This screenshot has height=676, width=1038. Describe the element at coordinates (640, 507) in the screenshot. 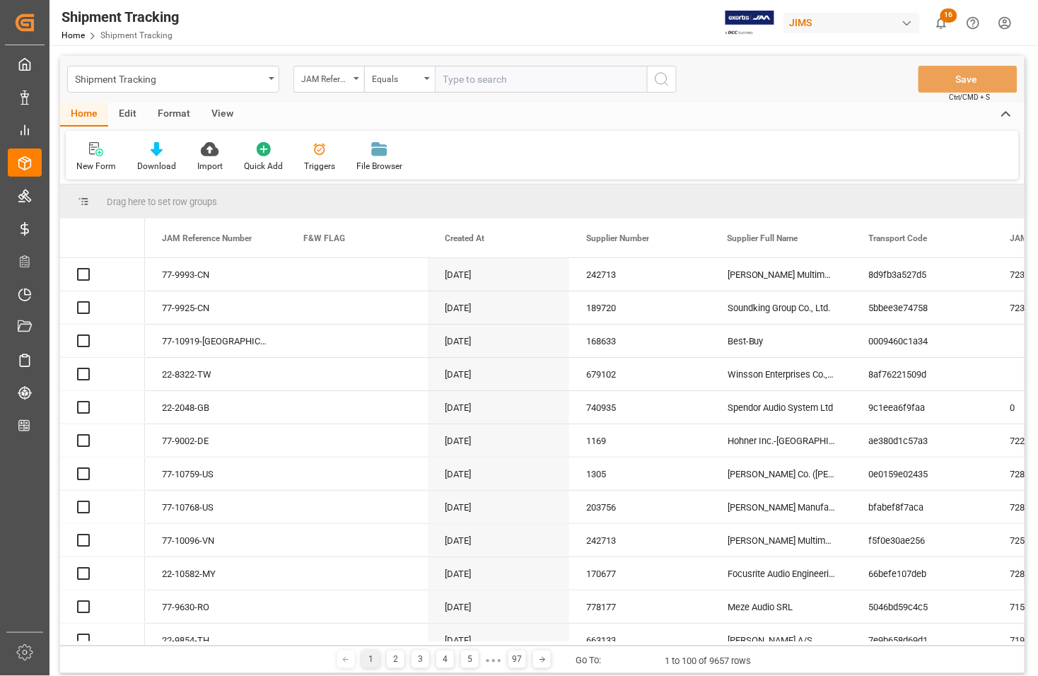

I see `div: 203756` at that location.